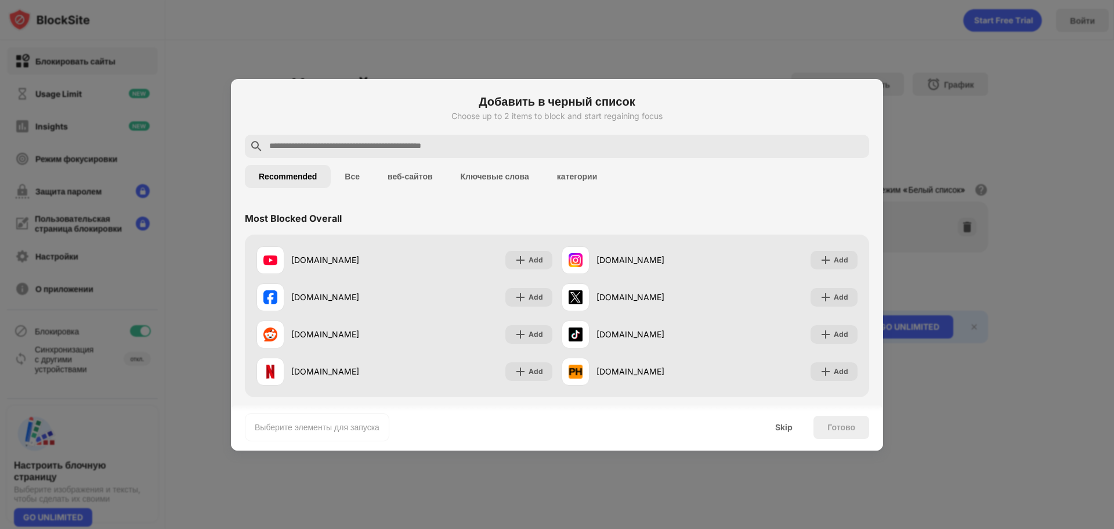 This screenshot has height=529, width=1114. I want to click on button: веб-сайтов, so click(410, 176).